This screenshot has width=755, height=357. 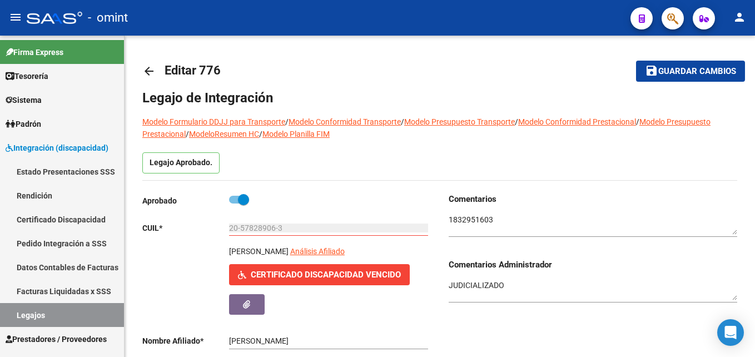 What do you see at coordinates (440, 98) in the screenshot?
I see `h1: Legajo de Integración` at bounding box center [440, 98].